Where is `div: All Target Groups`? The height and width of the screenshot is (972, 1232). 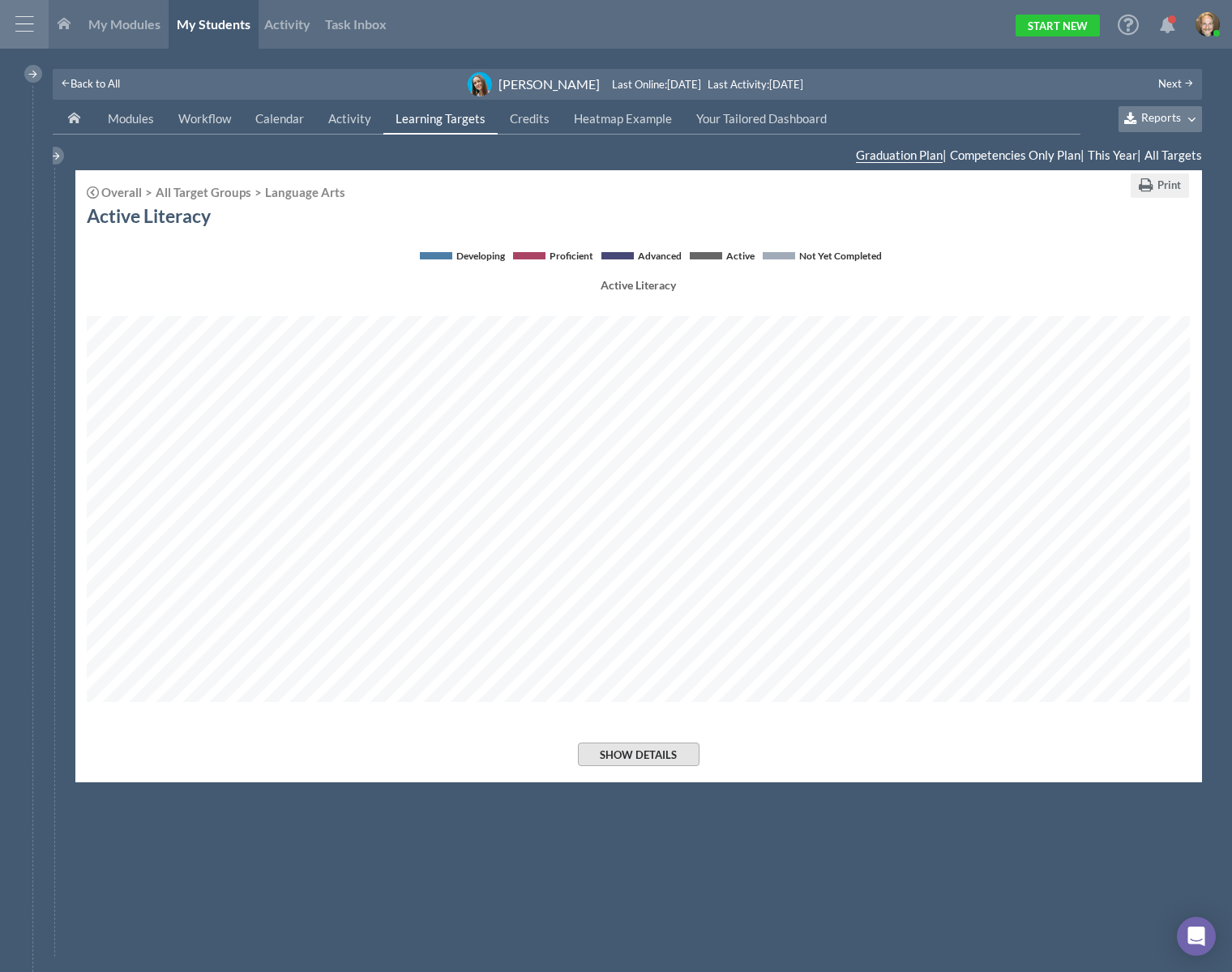 div: All Target Groups is located at coordinates (196, 192).